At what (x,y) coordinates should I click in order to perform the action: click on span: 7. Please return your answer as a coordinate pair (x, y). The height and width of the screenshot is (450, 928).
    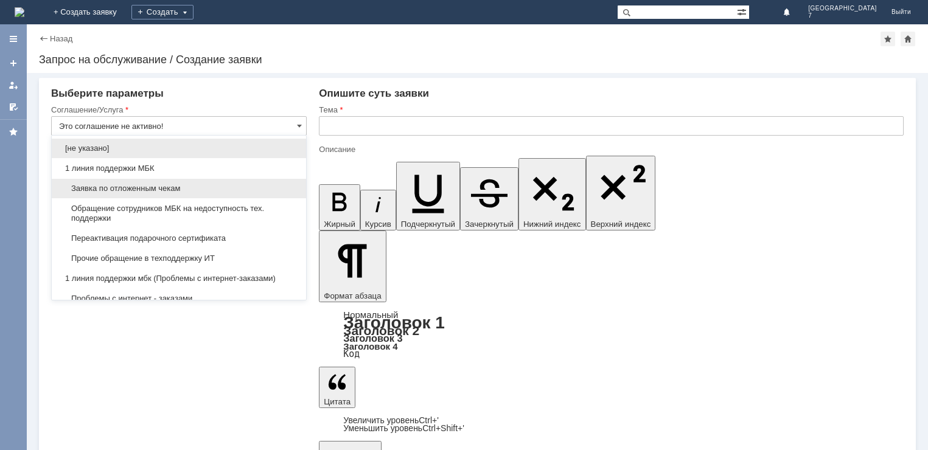
    Looking at the image, I should click on (842, 16).